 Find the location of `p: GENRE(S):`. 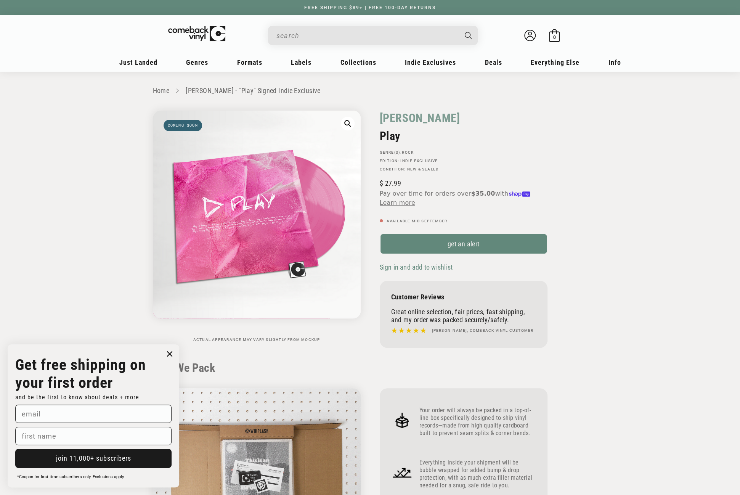

p: GENRE(S): is located at coordinates (463, 152).